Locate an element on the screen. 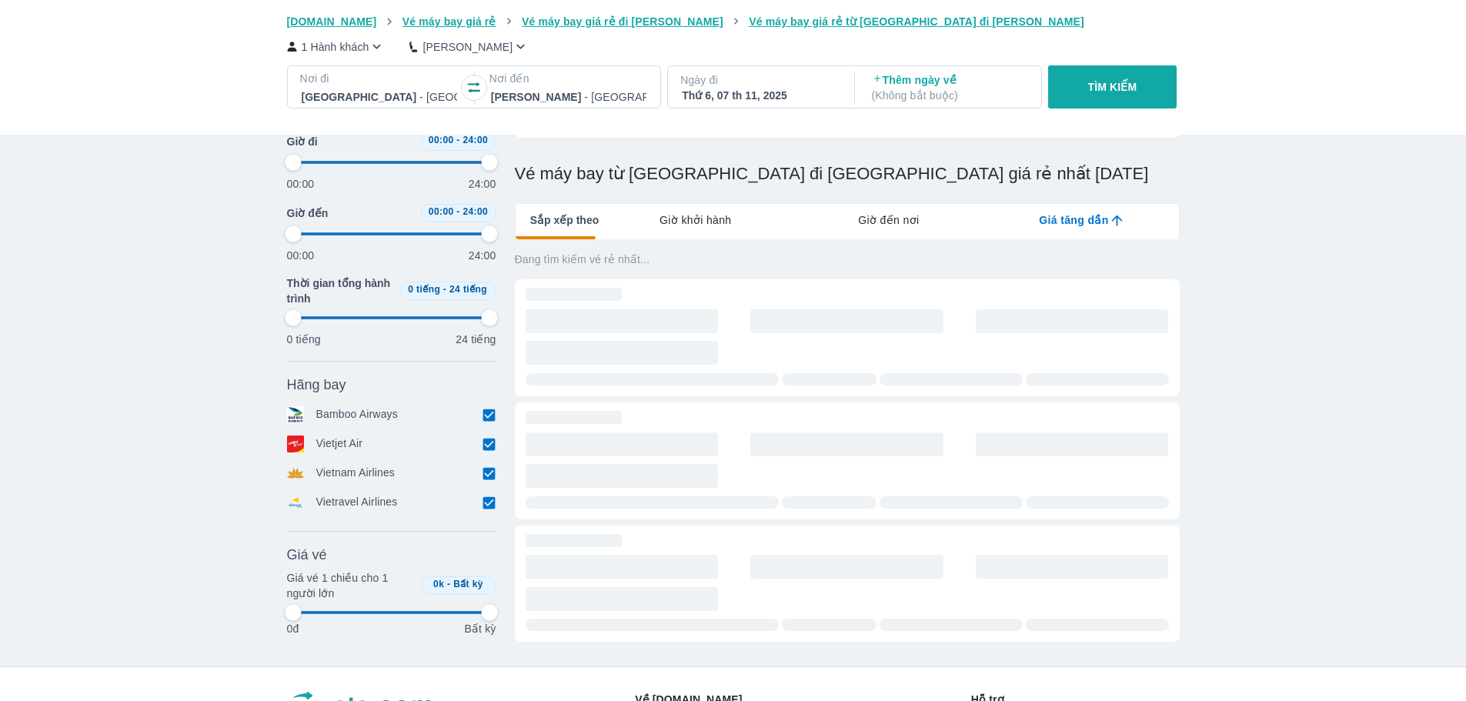  span: Bất kỳ is located at coordinates (468, 584).